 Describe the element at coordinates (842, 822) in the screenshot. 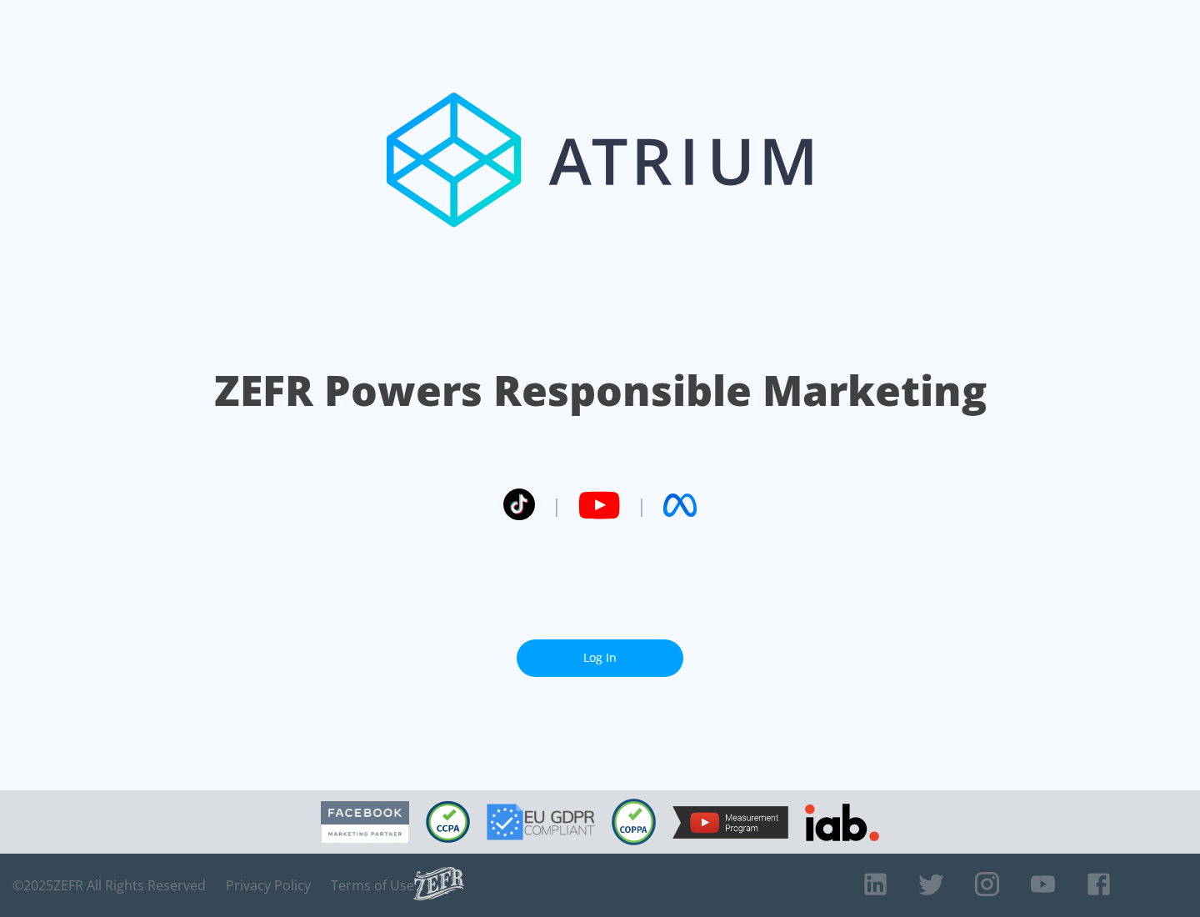

I see `img: IAB` at that location.